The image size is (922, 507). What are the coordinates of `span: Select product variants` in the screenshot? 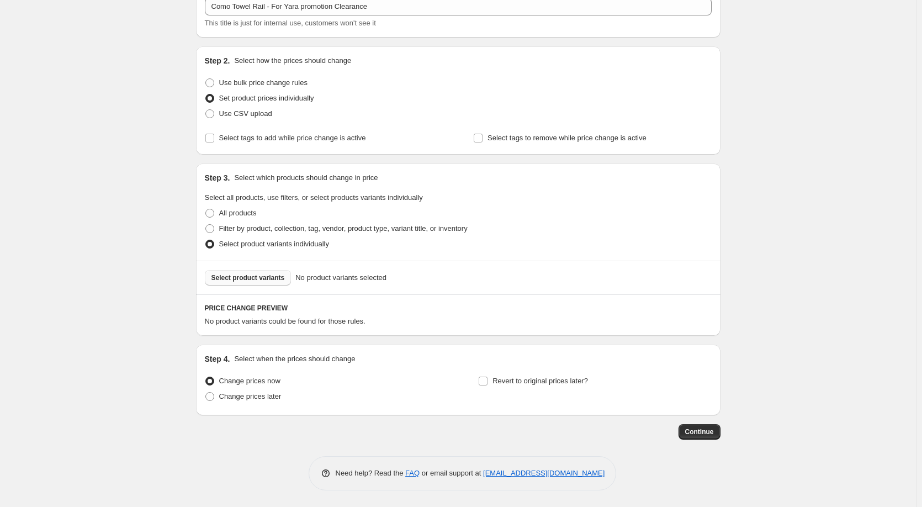 It's located at (248, 278).